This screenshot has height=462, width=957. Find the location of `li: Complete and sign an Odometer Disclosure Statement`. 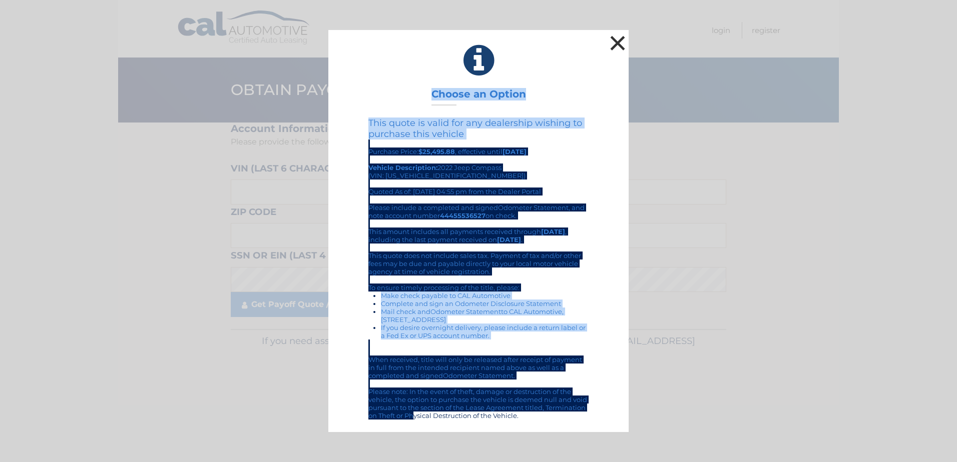

li: Complete and sign an Odometer Disclosure Statement is located at coordinates (484, 304).